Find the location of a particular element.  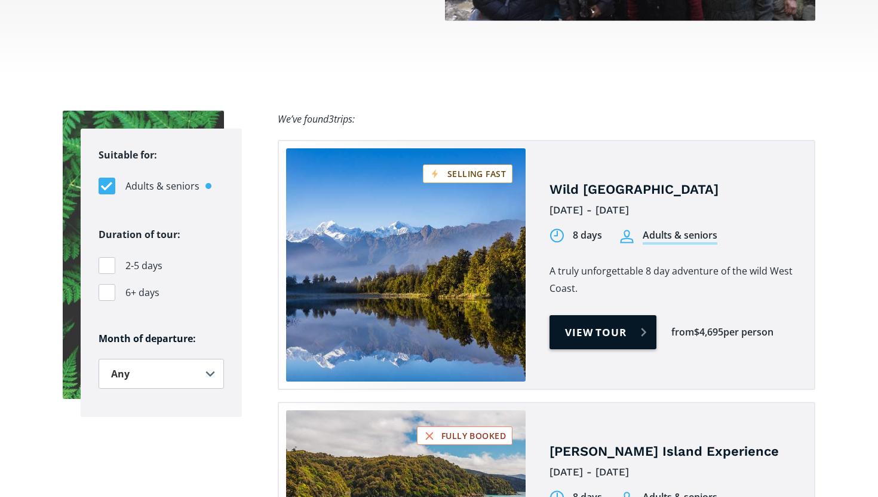

a: View tour is located at coordinates (603, 332).